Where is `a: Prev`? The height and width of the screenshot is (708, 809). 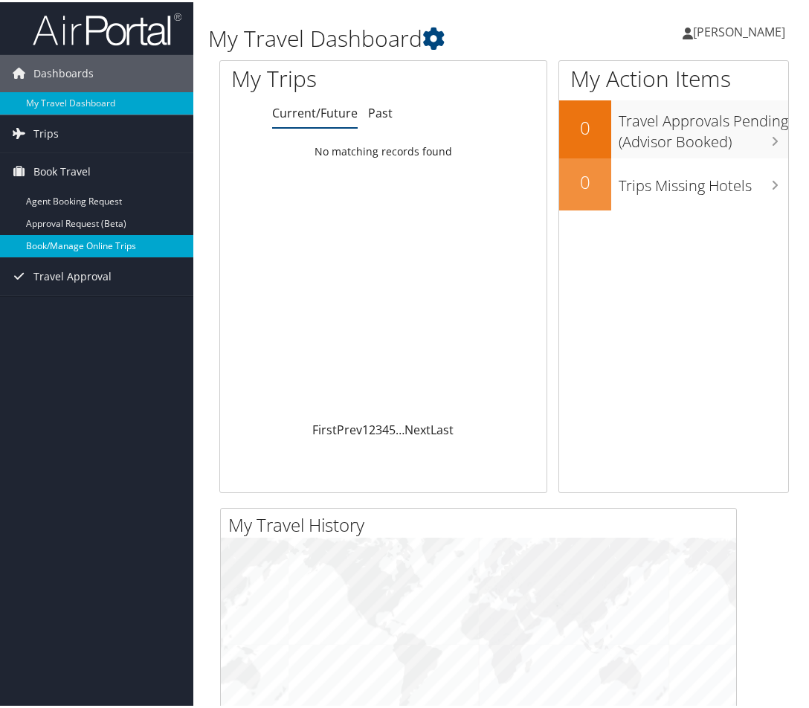
a: Prev is located at coordinates (350, 428).